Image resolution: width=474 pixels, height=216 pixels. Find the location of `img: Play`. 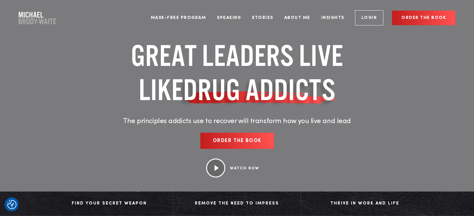

img: Play is located at coordinates (215, 168).